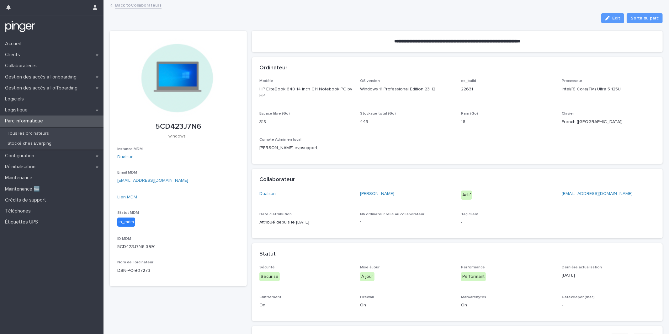 This screenshot has height=334, width=669. Describe the element at coordinates (508, 122) in the screenshot. I see `p: 16` at that location.